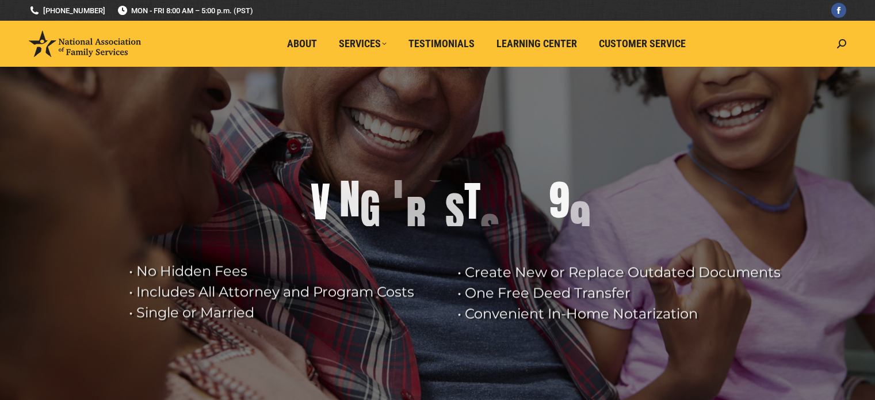 This screenshot has width=875, height=400. What do you see at coordinates (537, 44) in the screenshot?
I see `span: Learning Center` at bounding box center [537, 44].